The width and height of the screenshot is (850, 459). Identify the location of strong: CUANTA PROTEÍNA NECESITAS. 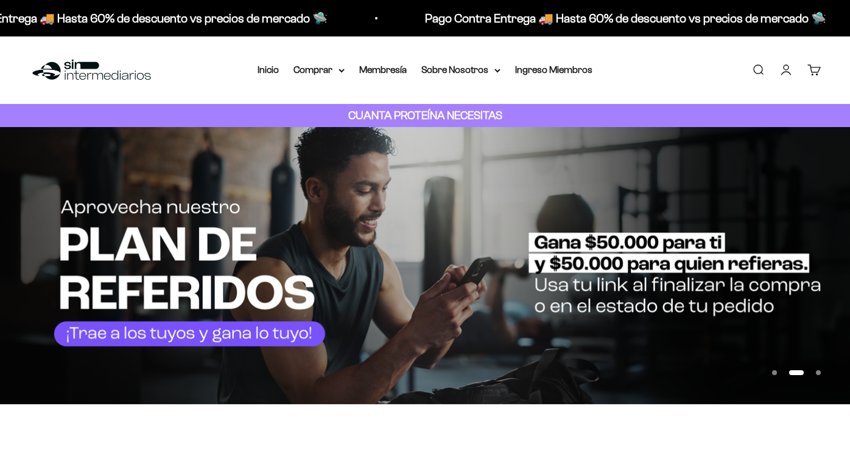
(425, 115).